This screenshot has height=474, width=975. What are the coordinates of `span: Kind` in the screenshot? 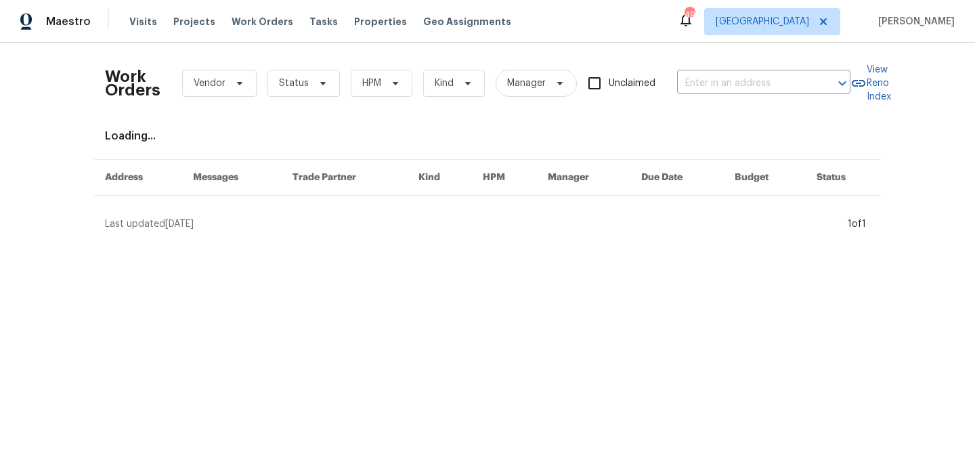 It's located at (444, 83).